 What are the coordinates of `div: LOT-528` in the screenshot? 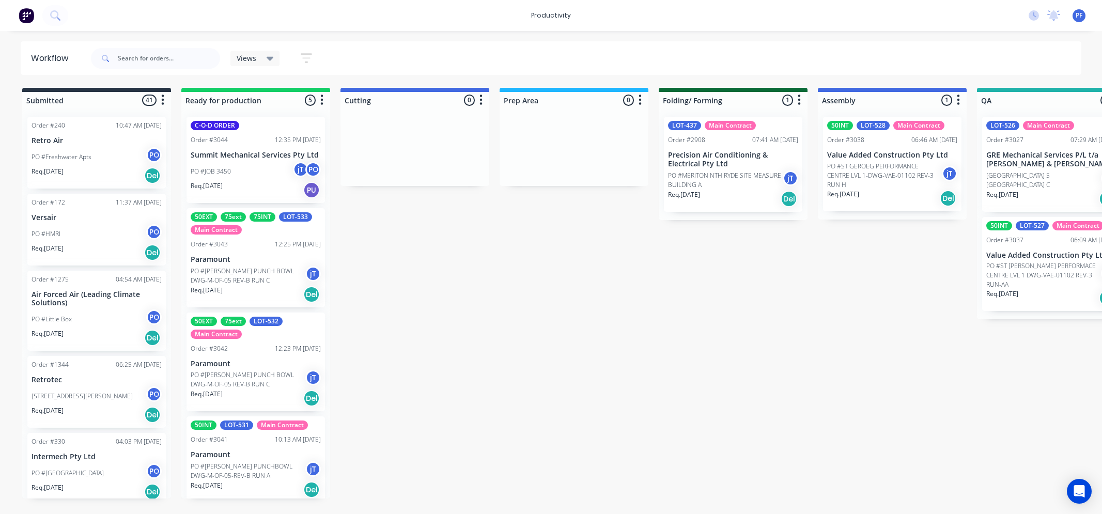 It's located at (873, 125).